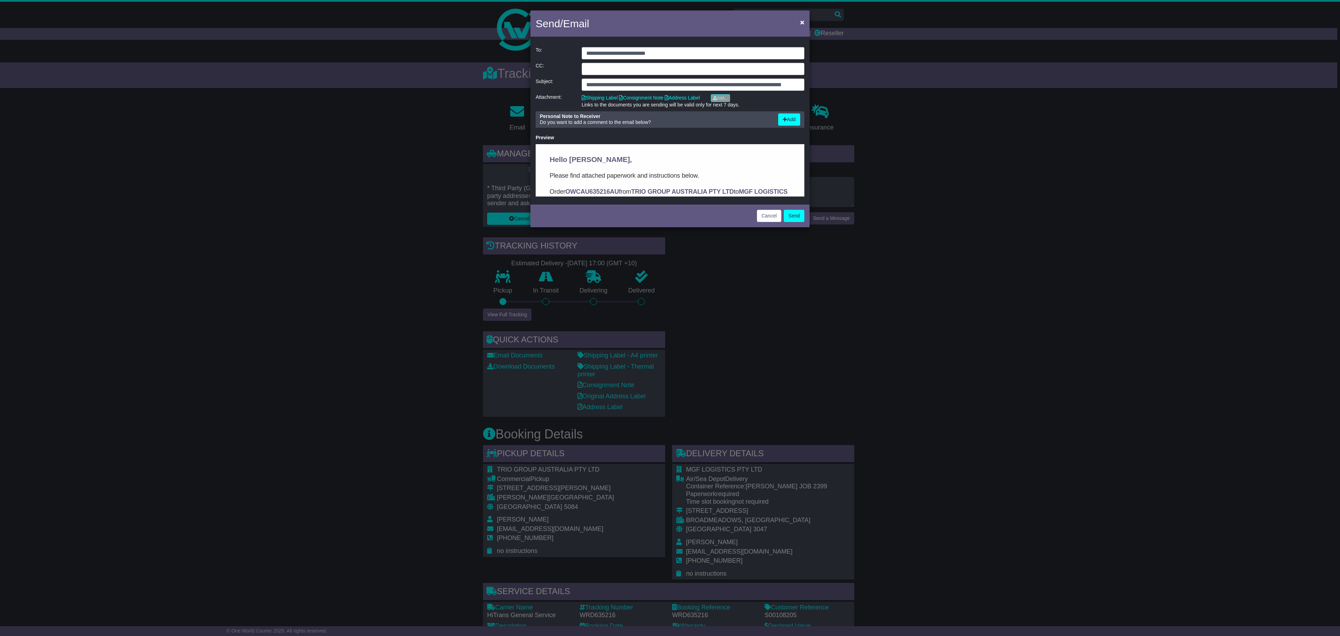  Describe the element at coordinates (670, 137) in the screenshot. I see `div: Preview` at that location.